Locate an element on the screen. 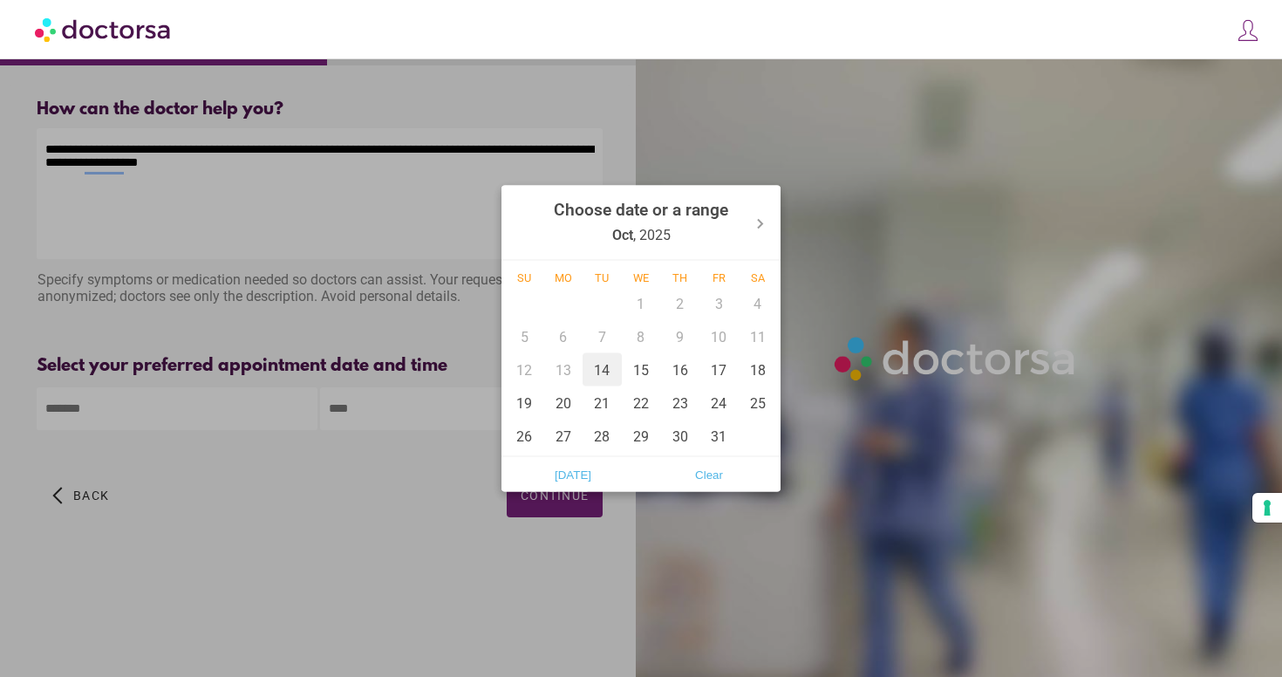 This screenshot has width=1282, height=677. div: 20 is located at coordinates (563, 403).